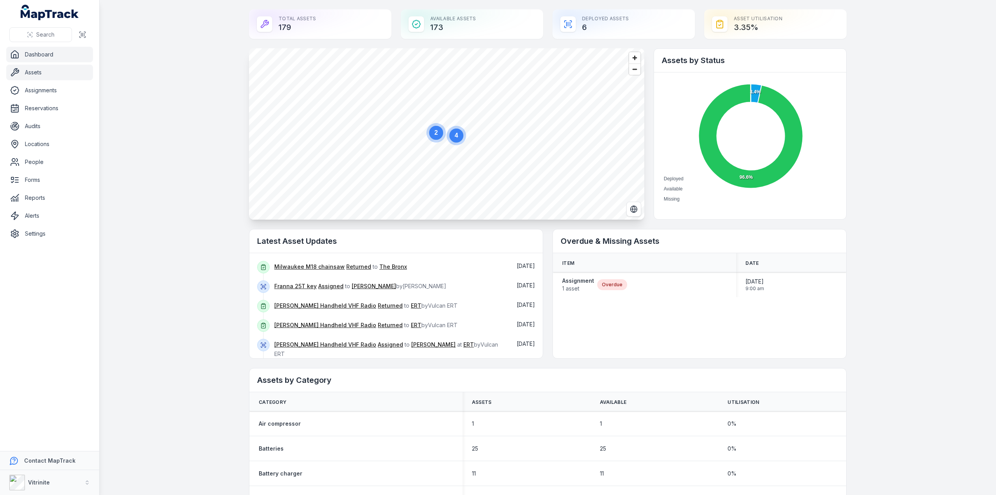 The width and height of the screenshot is (996, 495). I want to click on a: Assignment1 asset, so click(578, 284).